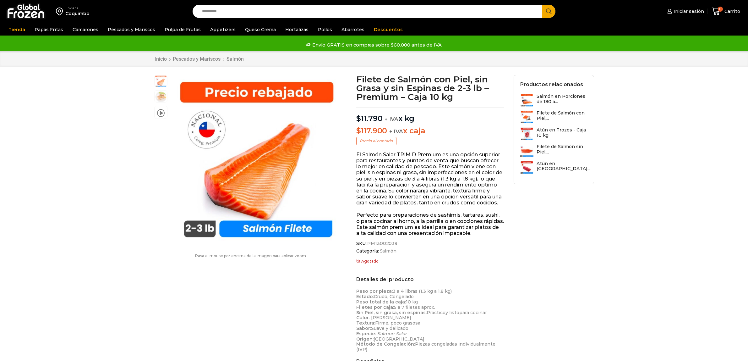 Image resolution: width=748 pixels, height=361 pixels. I want to click on a: Descuentos, so click(388, 30).